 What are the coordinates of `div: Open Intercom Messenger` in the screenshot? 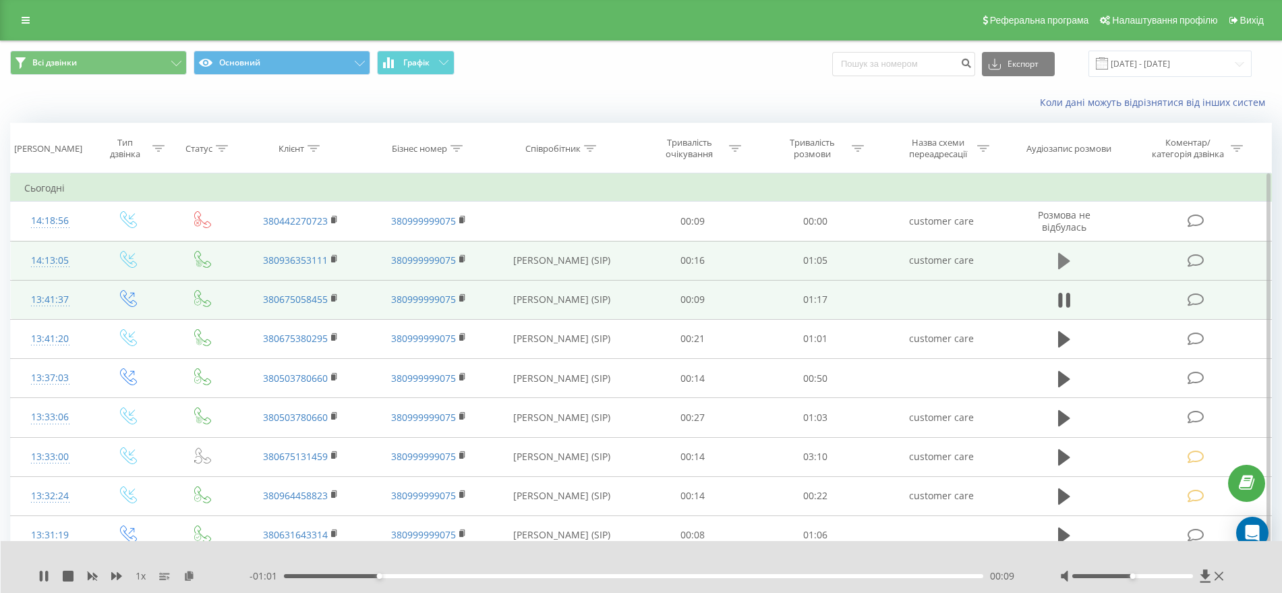 It's located at (1253, 533).